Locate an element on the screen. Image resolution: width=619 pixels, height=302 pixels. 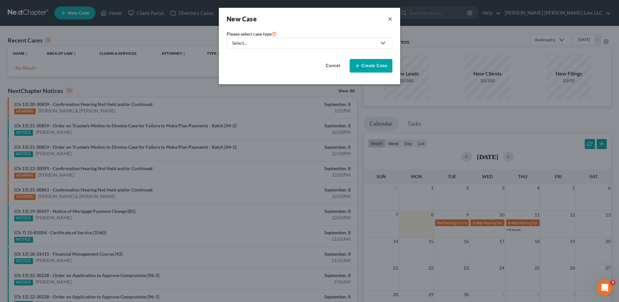
strong: New Case is located at coordinates (241, 19).